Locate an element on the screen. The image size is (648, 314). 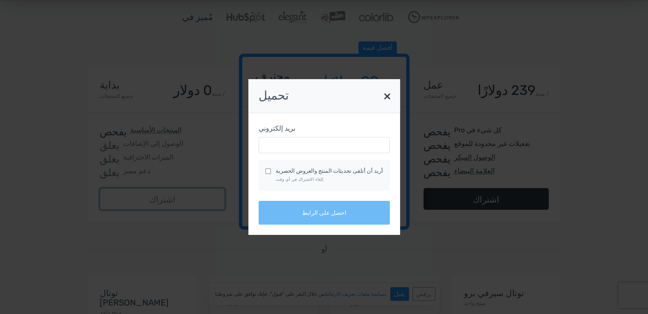
font: تحميل is located at coordinates (273, 95).